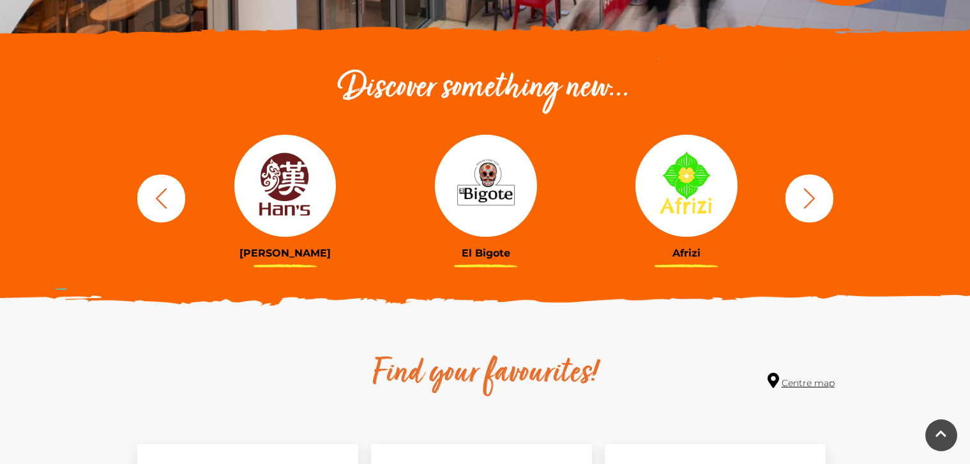 This screenshot has height=464, width=970. Describe the element at coordinates (485, 89) in the screenshot. I see `h2: Discover something new...` at that location.